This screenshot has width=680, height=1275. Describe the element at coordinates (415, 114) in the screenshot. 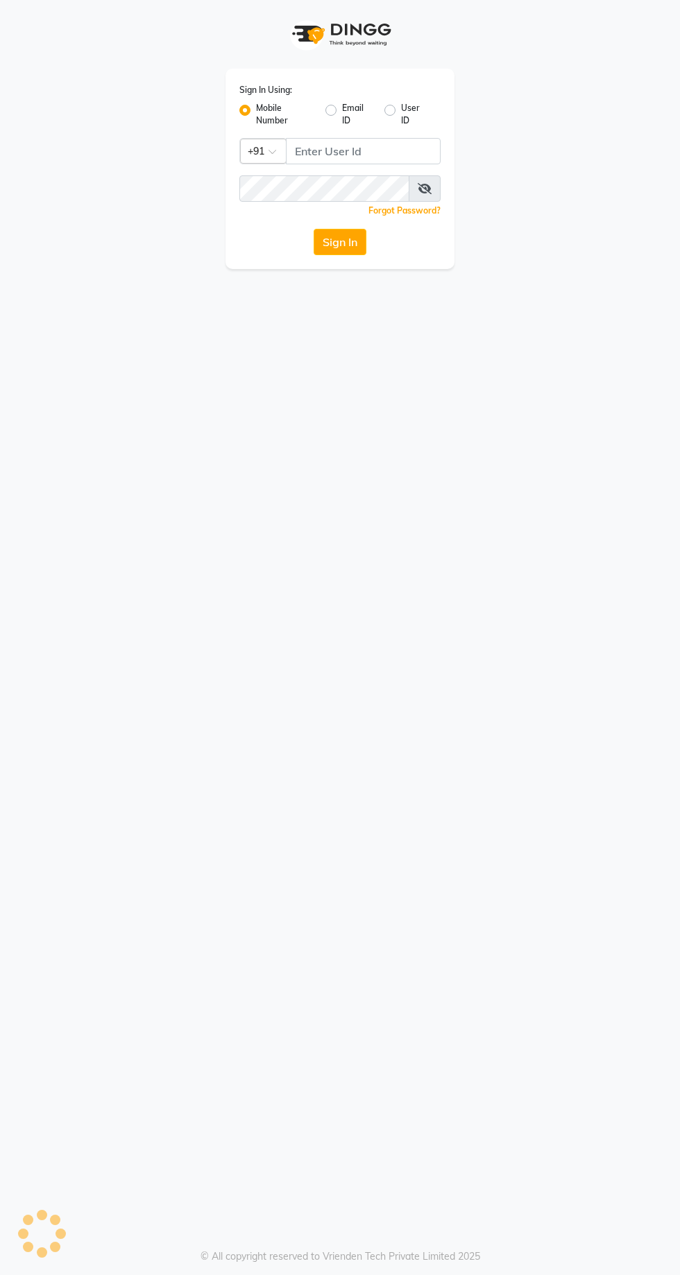

I see `label: User ID` at that location.